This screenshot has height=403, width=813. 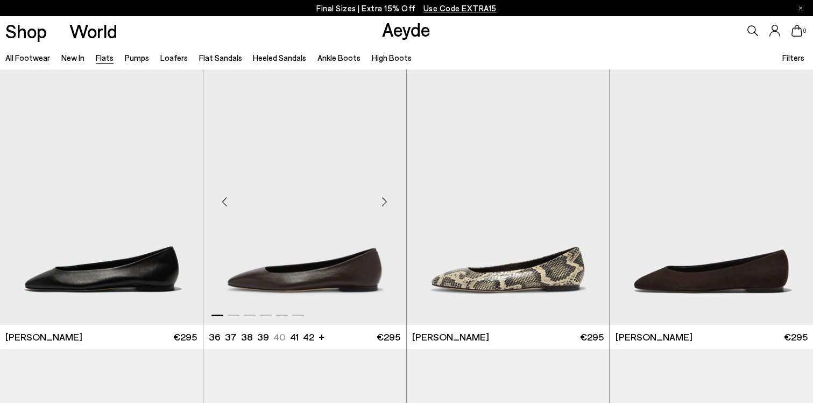 What do you see at coordinates (305, 197) in the screenshot?
I see `div: 1 / 6` at bounding box center [305, 197].